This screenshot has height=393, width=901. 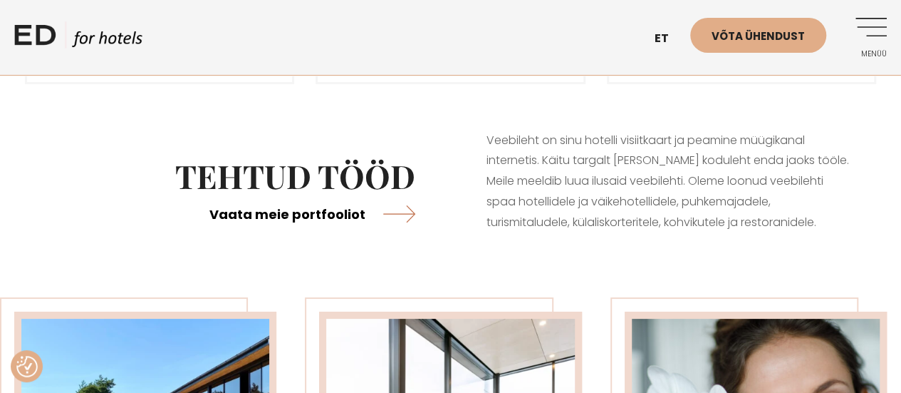 What do you see at coordinates (27, 366) in the screenshot?
I see `button: Nõusolekueelistused` at bounding box center [27, 366].